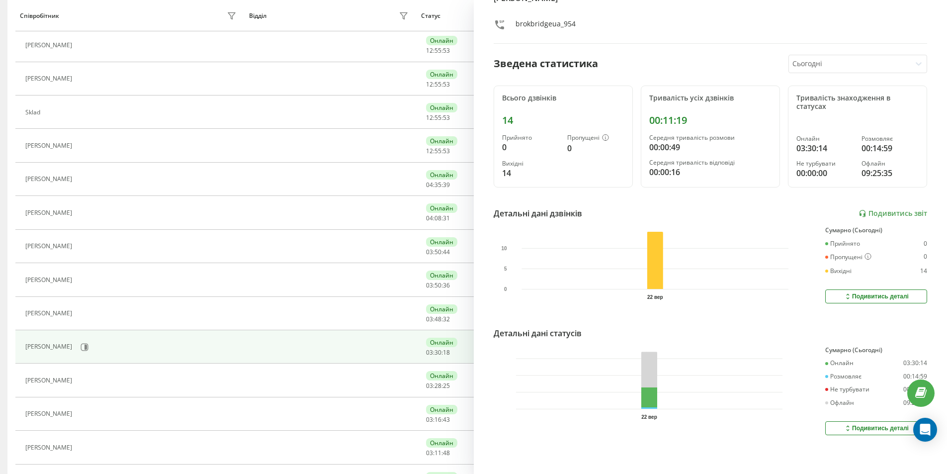 The image size is (947, 474). I want to click on span: 32, so click(446, 319).